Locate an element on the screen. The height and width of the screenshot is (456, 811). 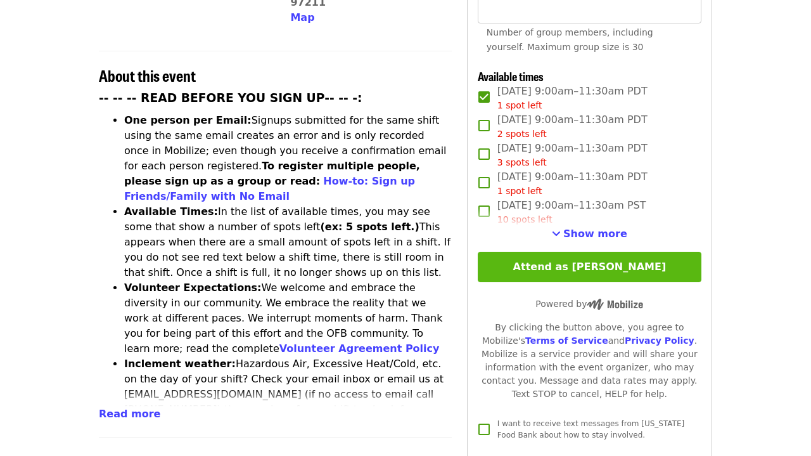
li: In the list of available times, you may see some that show a number of spots left This appears wh... is located at coordinates (288, 242).